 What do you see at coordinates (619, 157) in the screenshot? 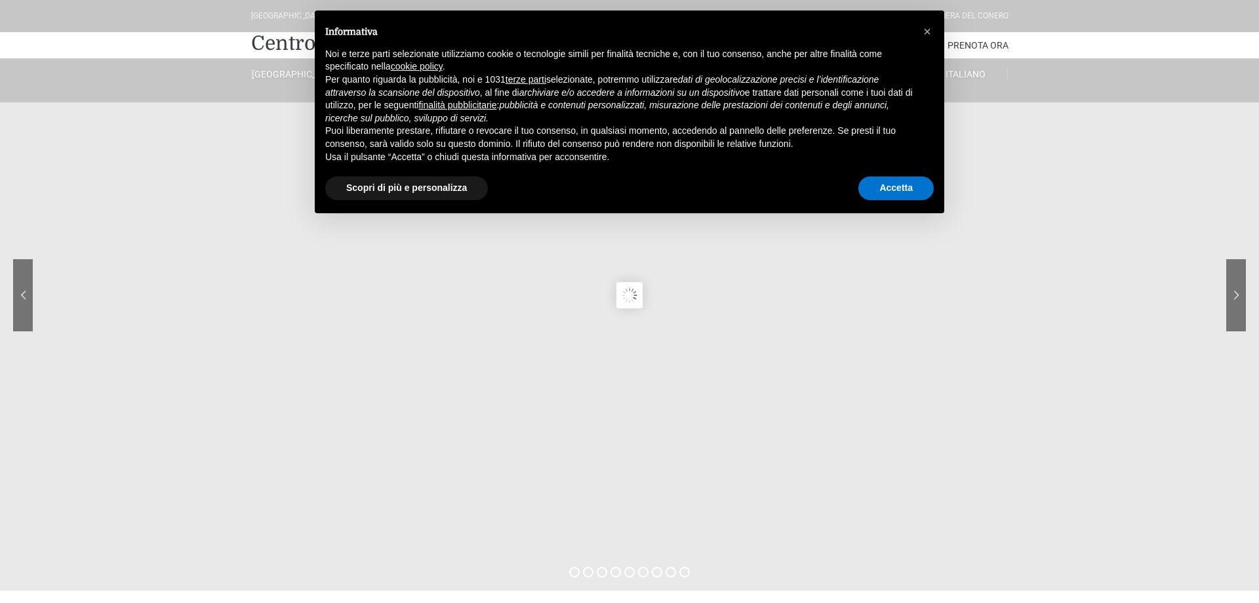
I see `p: Usa il pulsante “Accetta” o chiudi questa informativa per acconsentire.` at bounding box center [619, 157].